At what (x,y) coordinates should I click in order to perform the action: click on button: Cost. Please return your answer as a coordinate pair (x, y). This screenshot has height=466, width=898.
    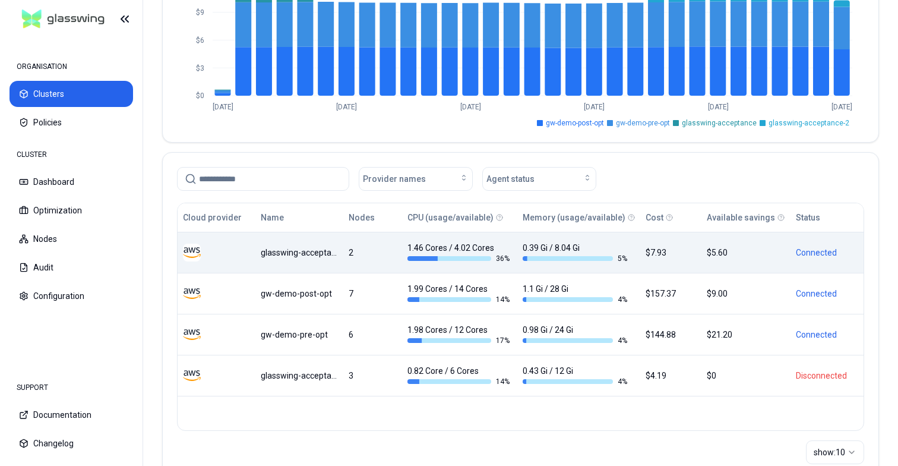
    Looking at the image, I should click on (655, 217).